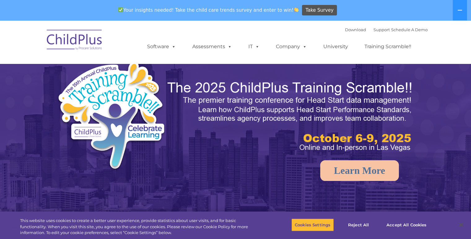 This screenshot has height=239, width=471. Describe the element at coordinates (387, 47) in the screenshot. I see `a: Training Scramble!!` at that location.